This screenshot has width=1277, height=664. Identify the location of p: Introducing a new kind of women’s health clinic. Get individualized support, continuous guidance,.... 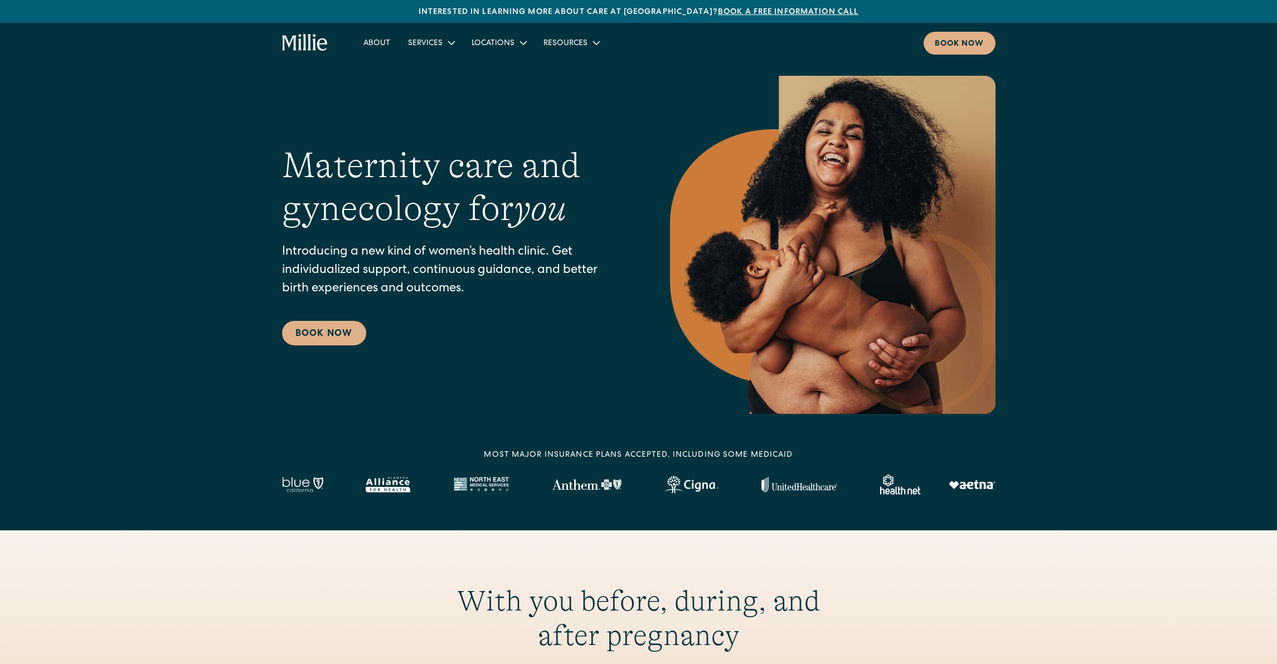
(454, 271).